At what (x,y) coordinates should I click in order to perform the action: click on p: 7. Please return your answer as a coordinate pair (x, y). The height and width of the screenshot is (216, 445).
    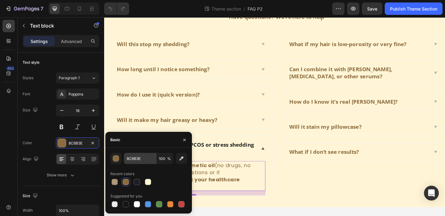
    Looking at the image, I should click on (42, 9).